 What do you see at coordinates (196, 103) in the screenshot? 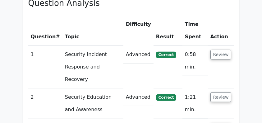
I see `td: 1:21 min.` at bounding box center [196, 103].